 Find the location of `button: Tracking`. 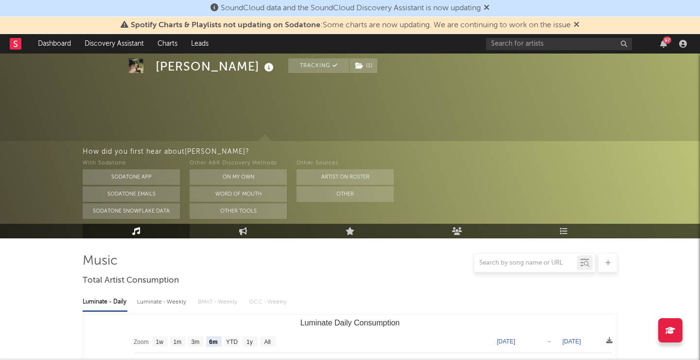

button: Tracking is located at coordinates (319, 66).